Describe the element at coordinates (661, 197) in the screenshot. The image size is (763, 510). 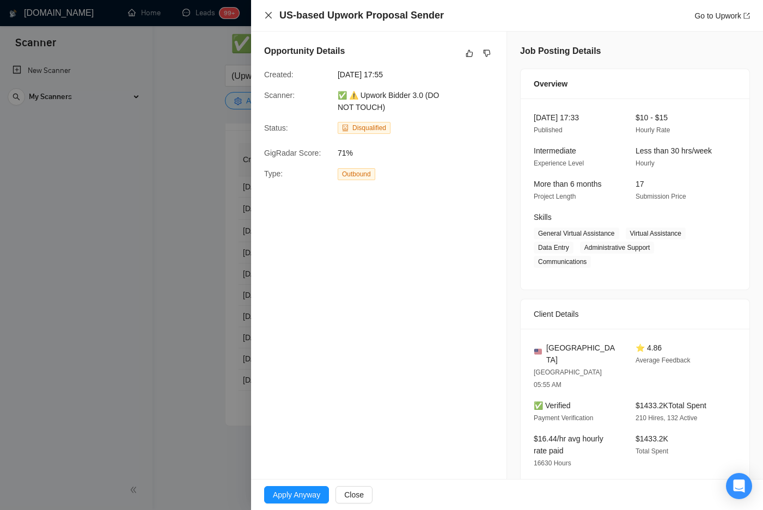
I see `span: Submission Price` at that location.